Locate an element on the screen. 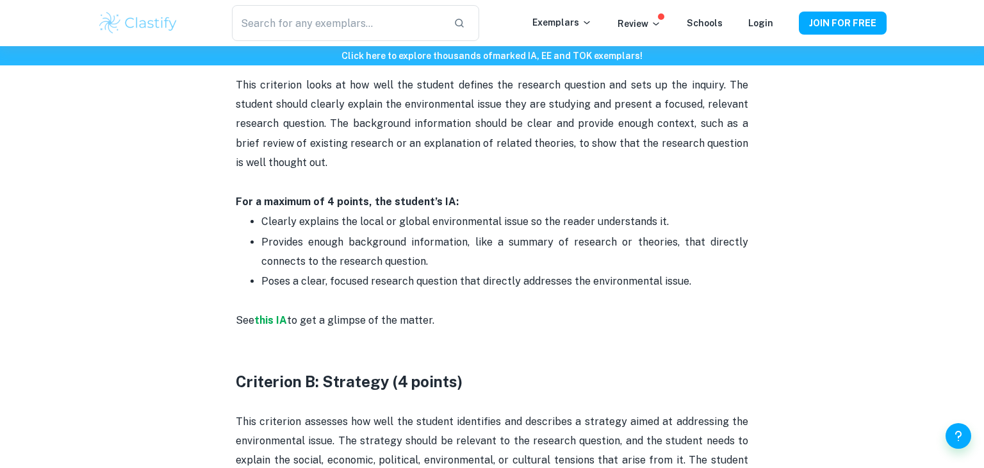 This screenshot has height=468, width=984. strong: Criterion B: Strategy (4 points) is located at coordinates (349, 381).